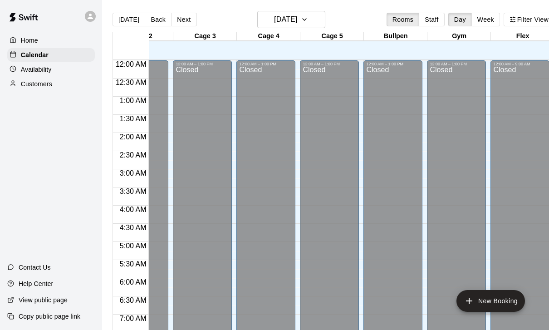 Image resolution: width=549 pixels, height=330 pixels. What do you see at coordinates (459, 36) in the screenshot?
I see `div: Gym` at bounding box center [459, 36].